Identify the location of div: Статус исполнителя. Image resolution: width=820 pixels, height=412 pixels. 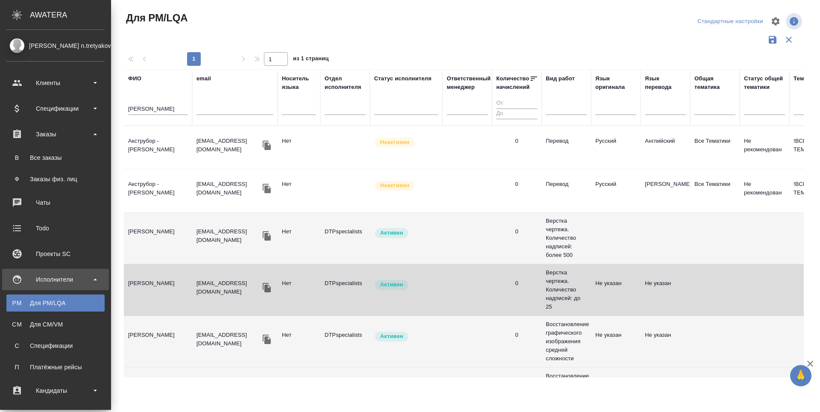
(403, 79).